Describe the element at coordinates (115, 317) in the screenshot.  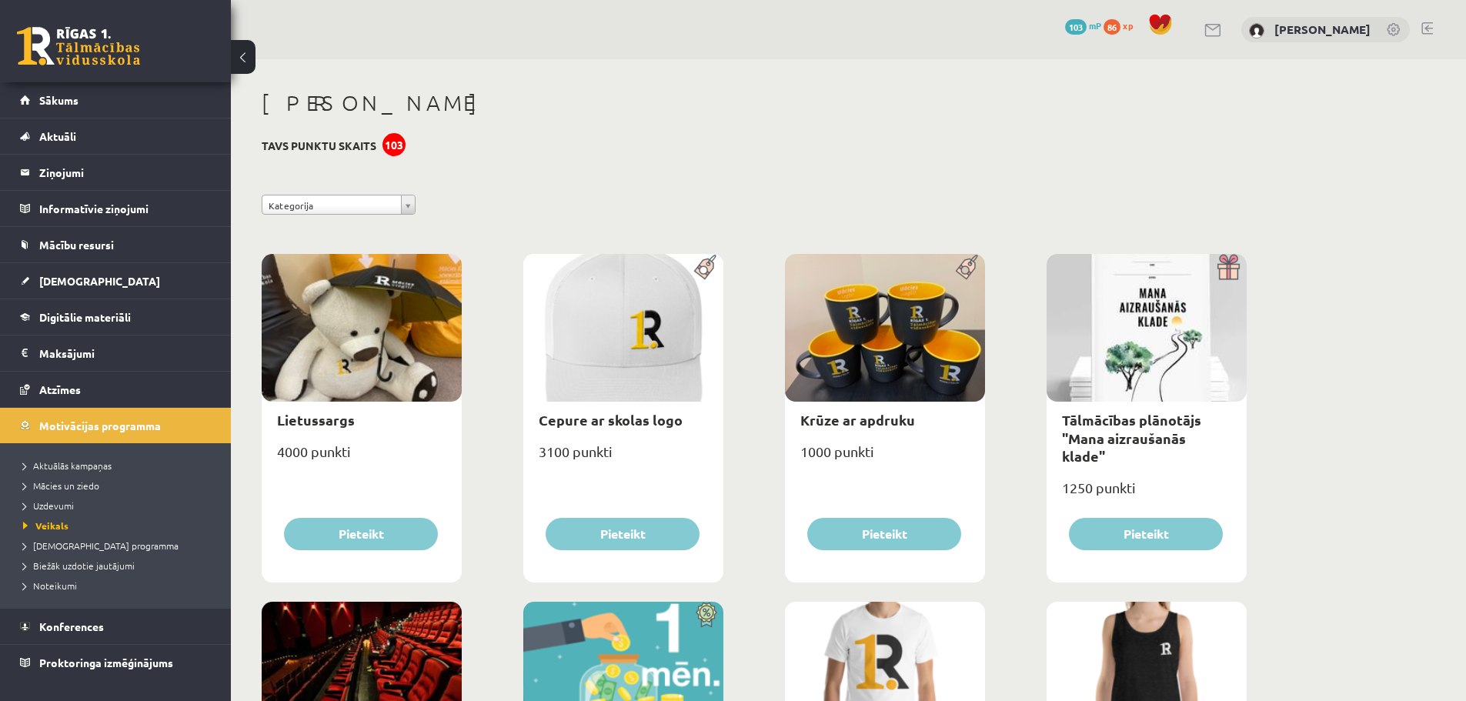
I see `a: Digitālie materiāli` at that location.